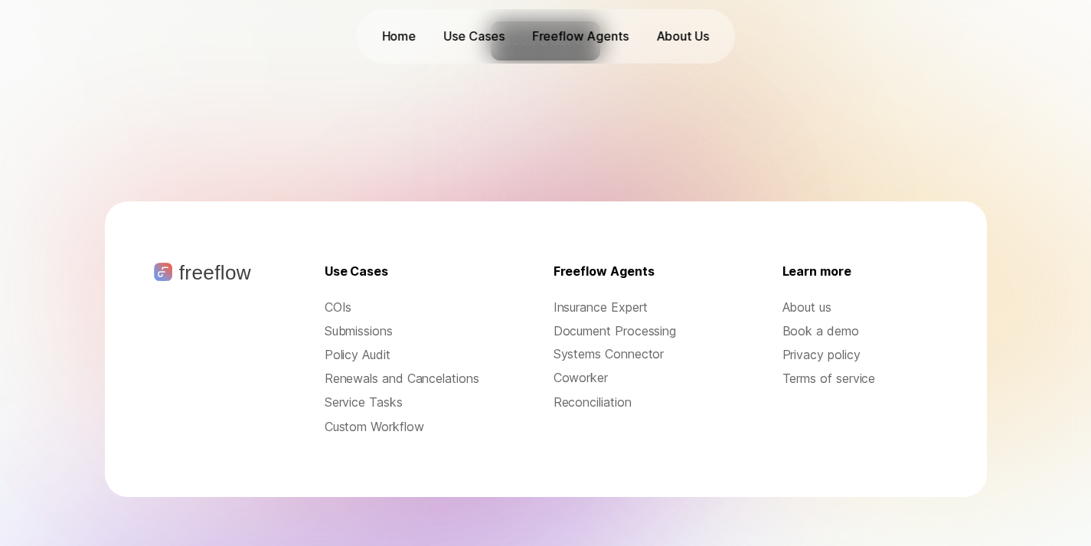  I want to click on p: Renewals and Cancelations, so click(402, 378).